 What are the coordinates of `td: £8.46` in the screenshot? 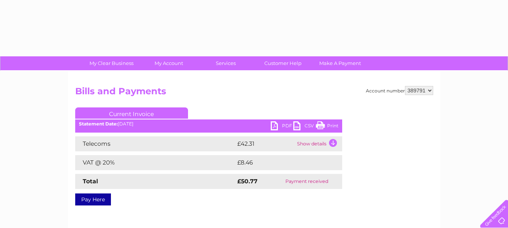 It's located at (280, 163).